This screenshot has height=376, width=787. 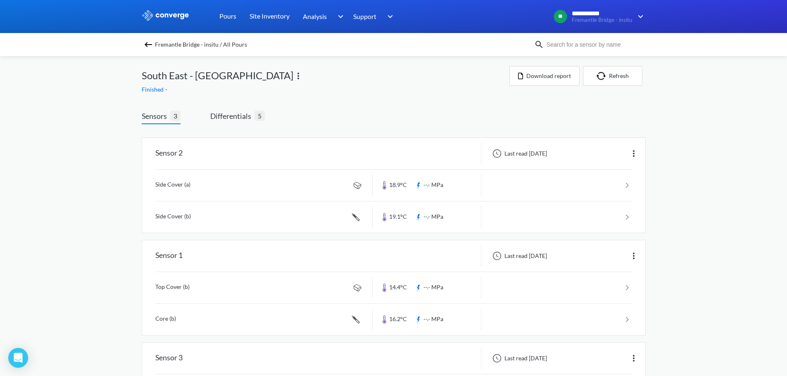 What do you see at coordinates (169, 358) in the screenshot?
I see `div: Sensor 3` at bounding box center [169, 358].